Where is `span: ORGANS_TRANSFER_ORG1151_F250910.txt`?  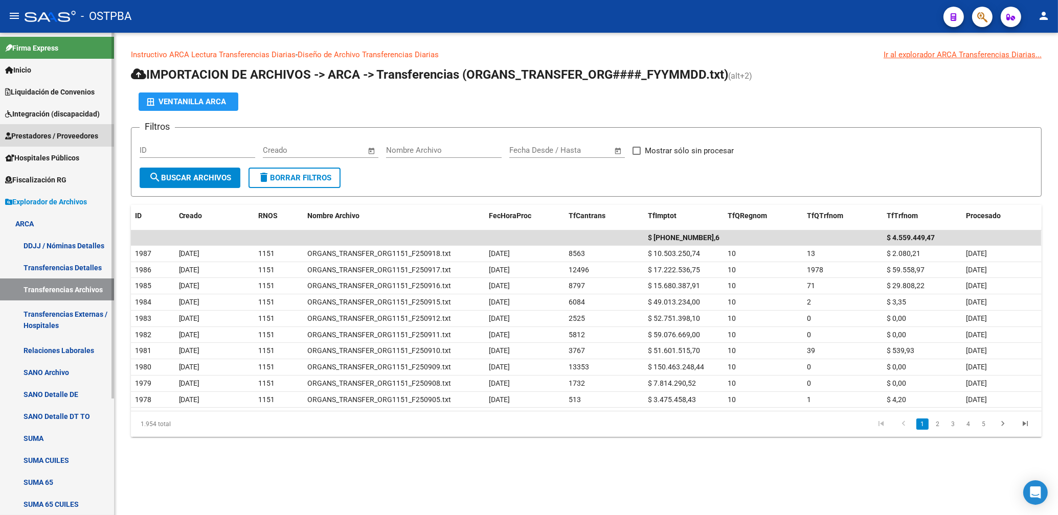 span: ORGANS_TRANSFER_ORG1151_F250910.txt is located at coordinates (379, 351).